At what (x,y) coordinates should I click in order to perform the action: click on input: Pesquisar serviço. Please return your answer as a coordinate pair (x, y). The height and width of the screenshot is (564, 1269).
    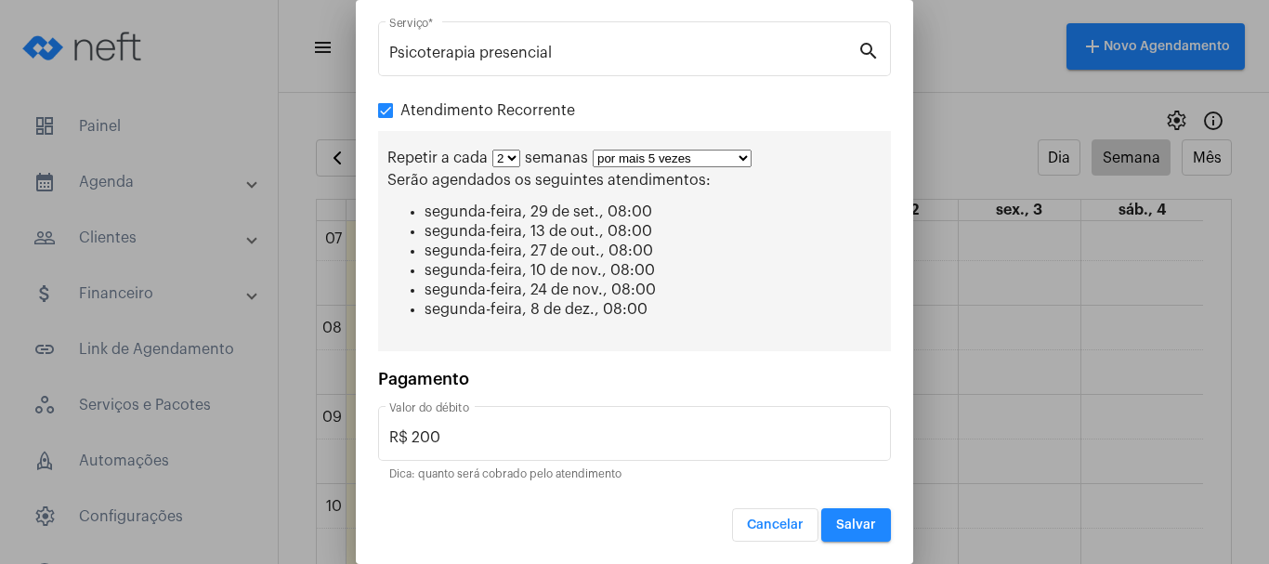
    Looking at the image, I should click on (623, 53).